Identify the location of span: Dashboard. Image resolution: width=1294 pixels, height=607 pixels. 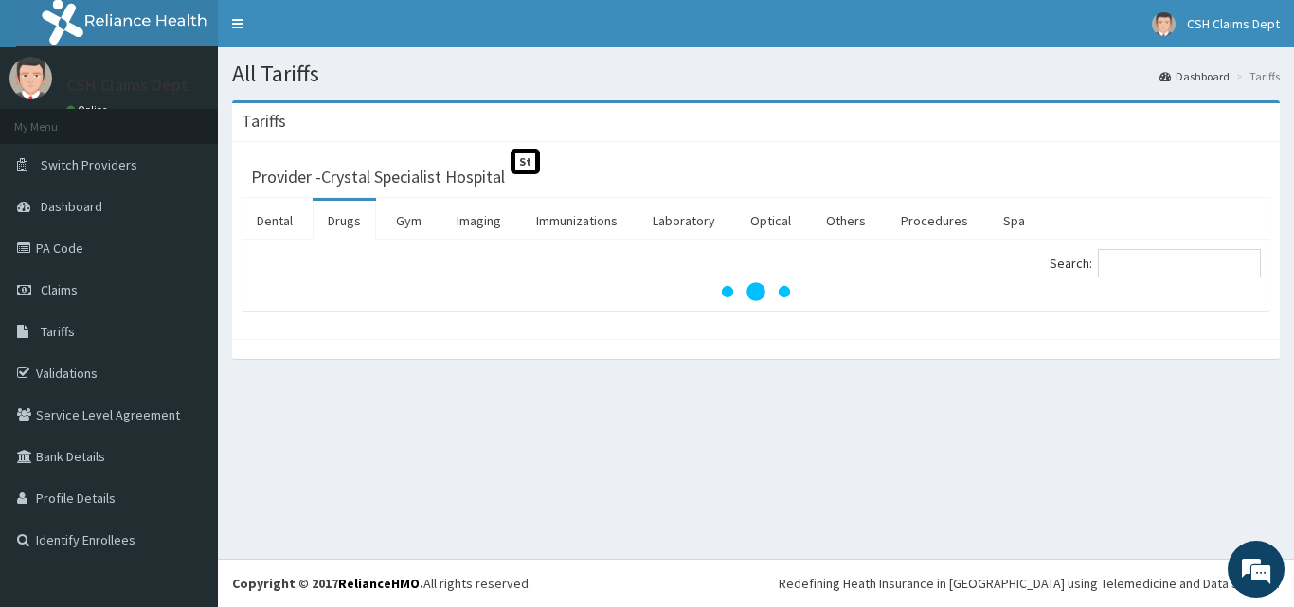
(71, 207).